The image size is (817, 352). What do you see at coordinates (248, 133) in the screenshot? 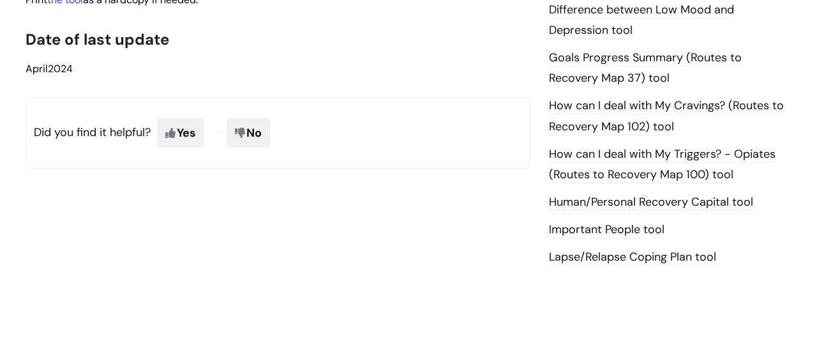
I see `span: No` at bounding box center [248, 133].